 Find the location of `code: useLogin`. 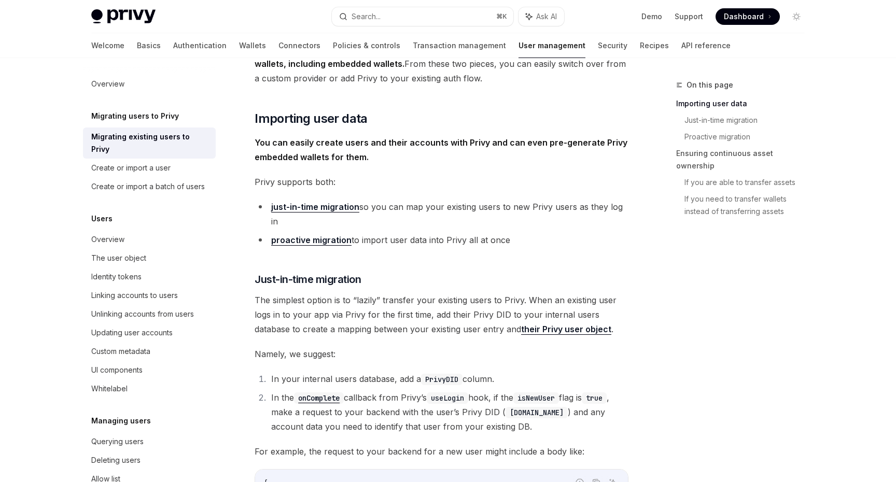

code: useLogin is located at coordinates (448, 398).